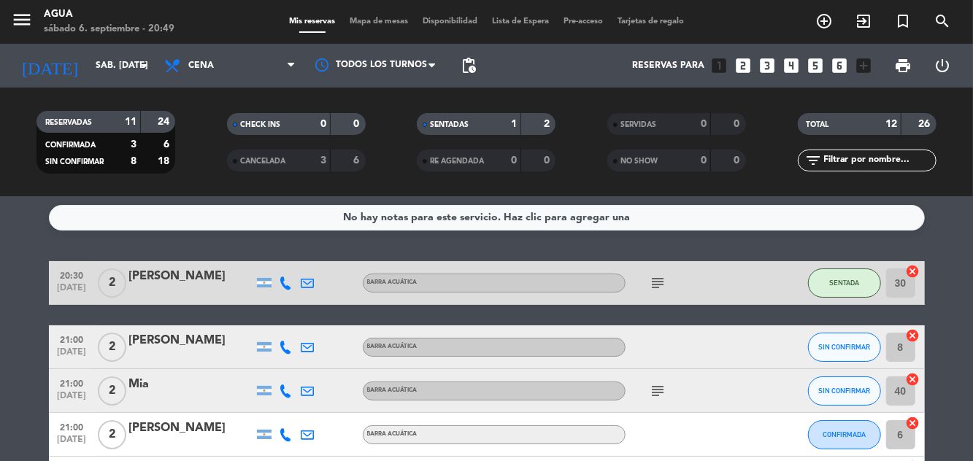  Describe the element at coordinates (312, 21) in the screenshot. I see `span: Mis reservas` at that location.